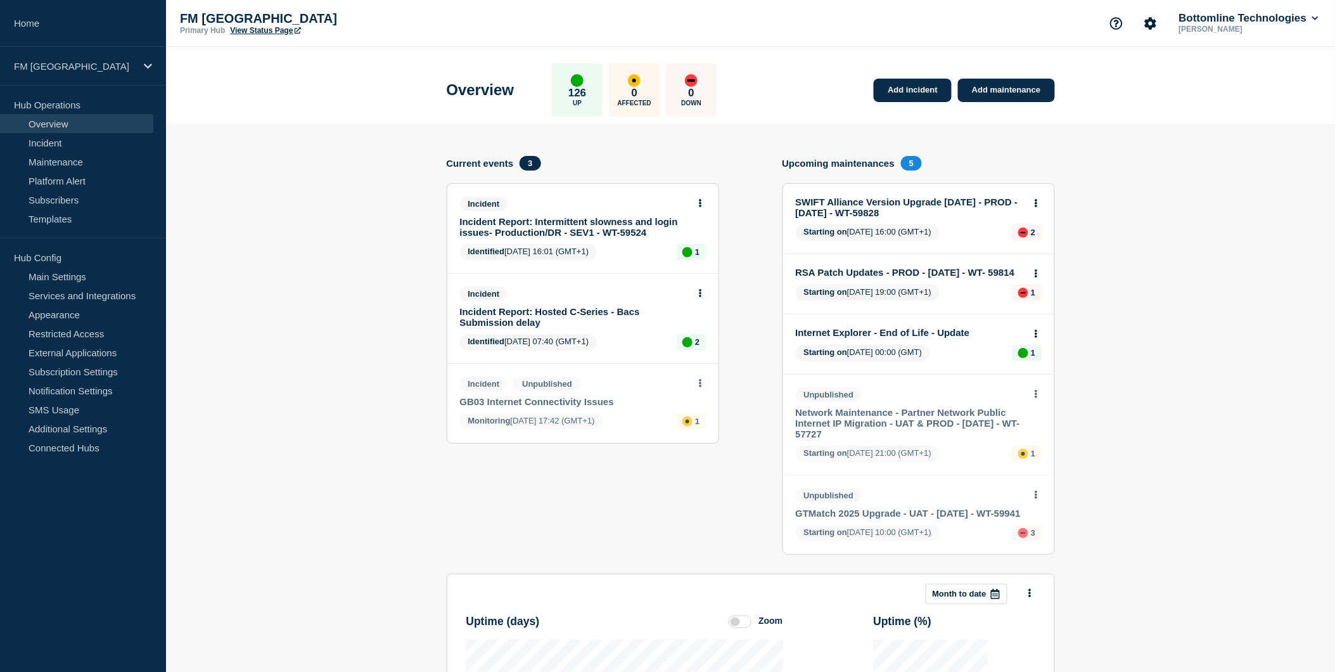  I want to click on p: Down, so click(691, 103).